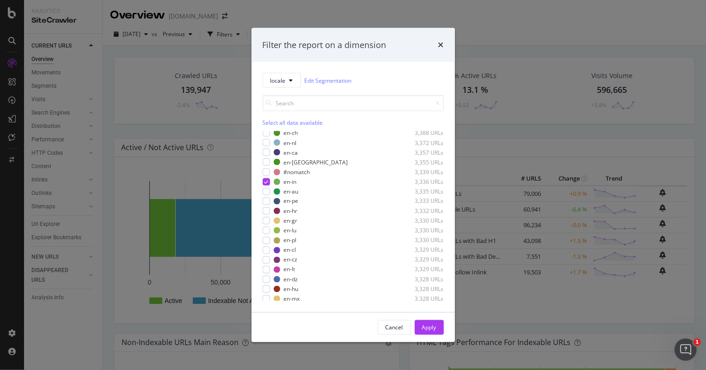 The height and width of the screenshot is (370, 706). I want to click on div: 3,335 URLs, so click(421, 191).